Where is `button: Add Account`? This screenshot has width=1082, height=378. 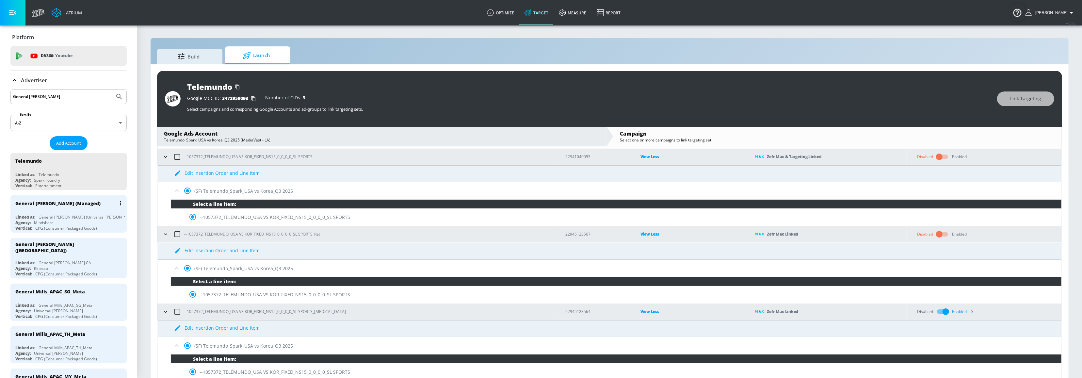 button: Add Account is located at coordinates (69, 143).